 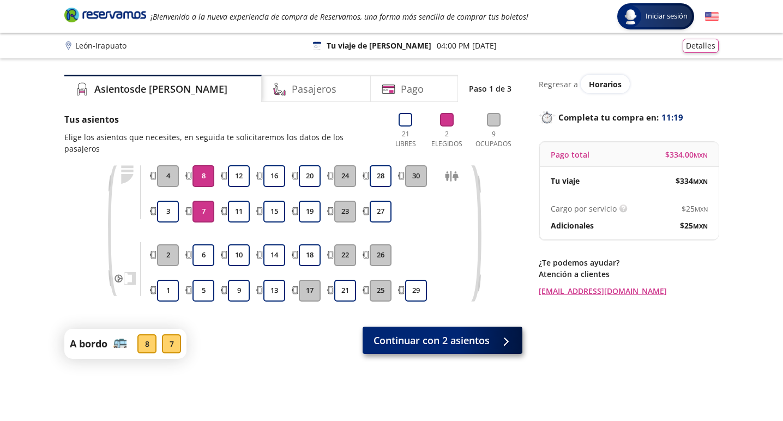 I want to click on button: 5, so click(x=203, y=291).